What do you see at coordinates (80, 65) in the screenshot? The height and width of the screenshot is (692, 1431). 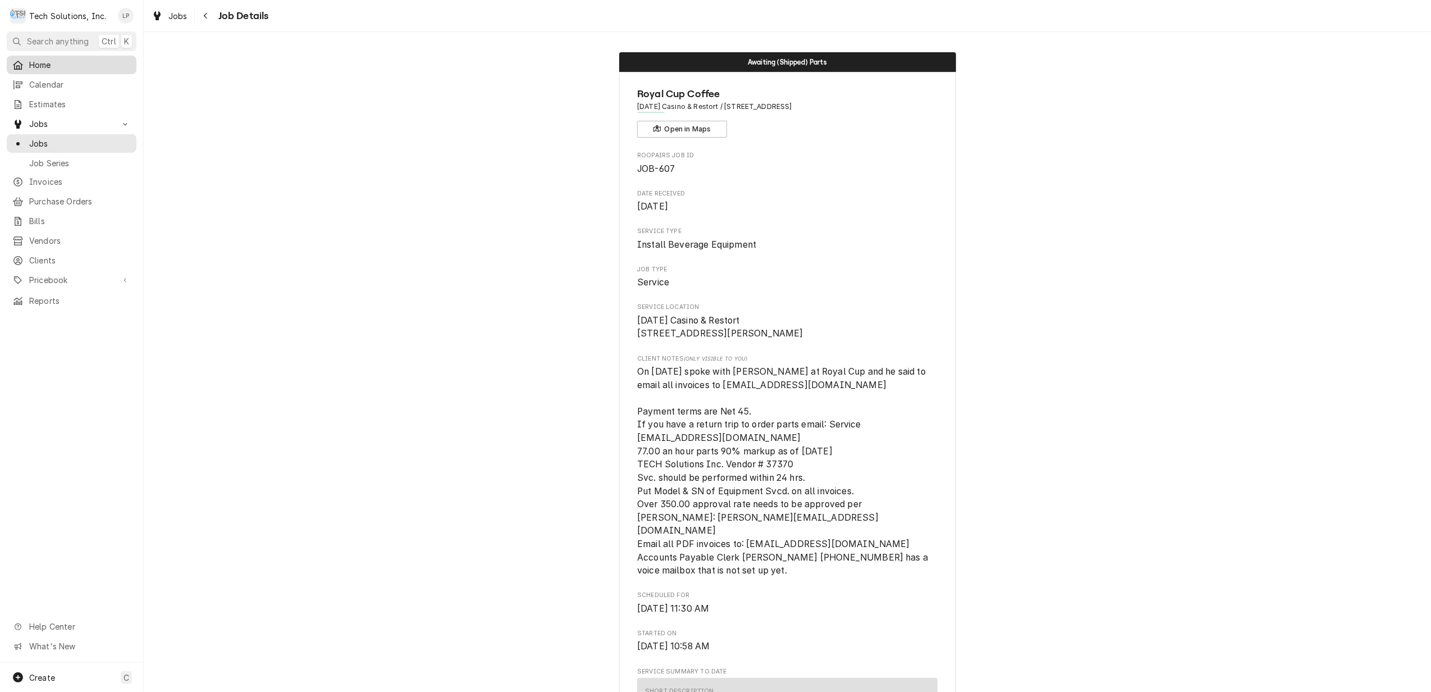 I see `span: Home` at bounding box center [80, 65].